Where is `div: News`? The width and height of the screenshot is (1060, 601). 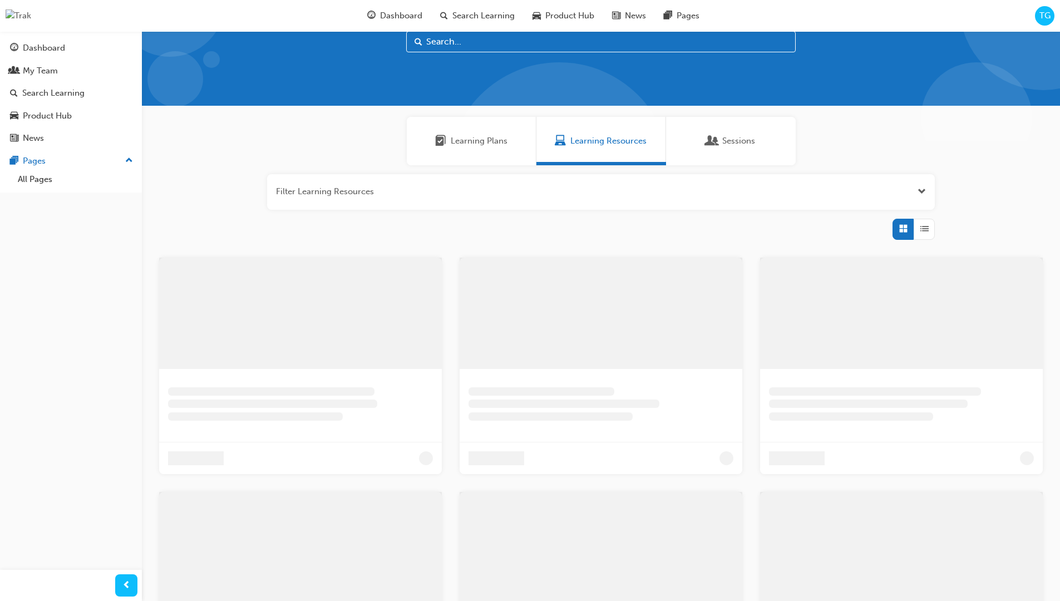
div: News is located at coordinates (33, 138).